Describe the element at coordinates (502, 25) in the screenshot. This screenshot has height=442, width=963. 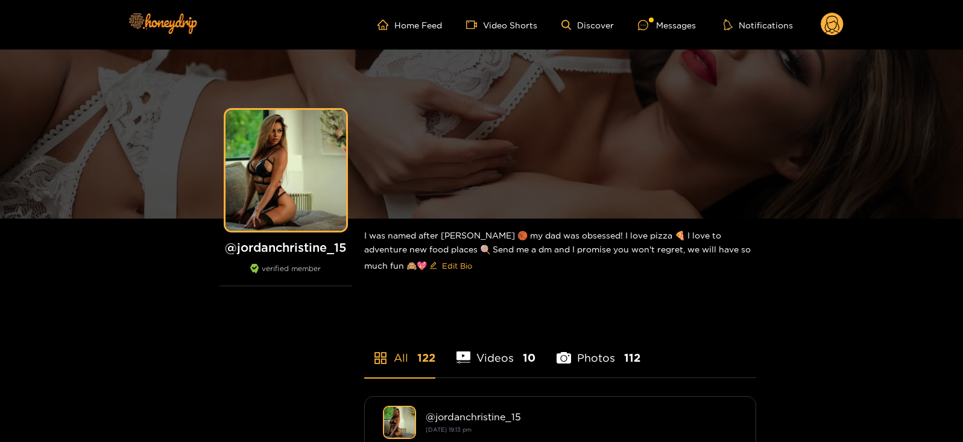
I see `a: Video Shorts` at that location.